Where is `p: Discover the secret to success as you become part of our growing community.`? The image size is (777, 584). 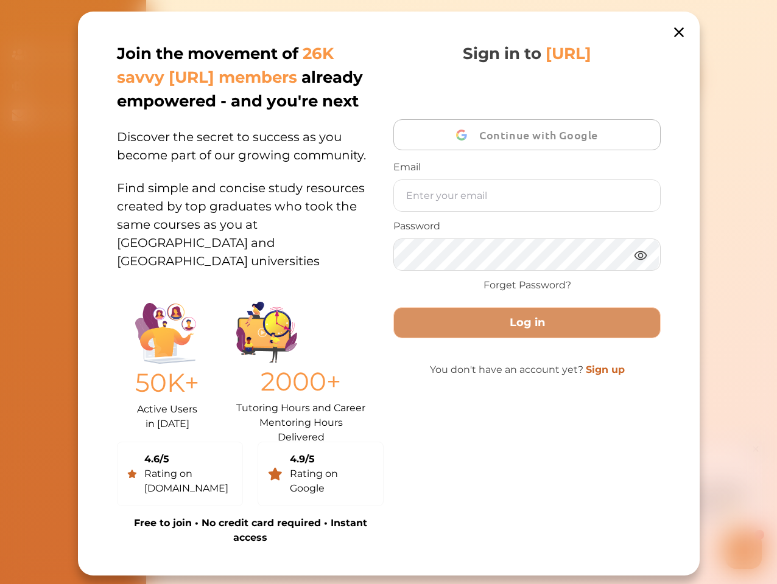
p: Discover the secret to success as you become part of our growing community. is located at coordinates (250, 139).